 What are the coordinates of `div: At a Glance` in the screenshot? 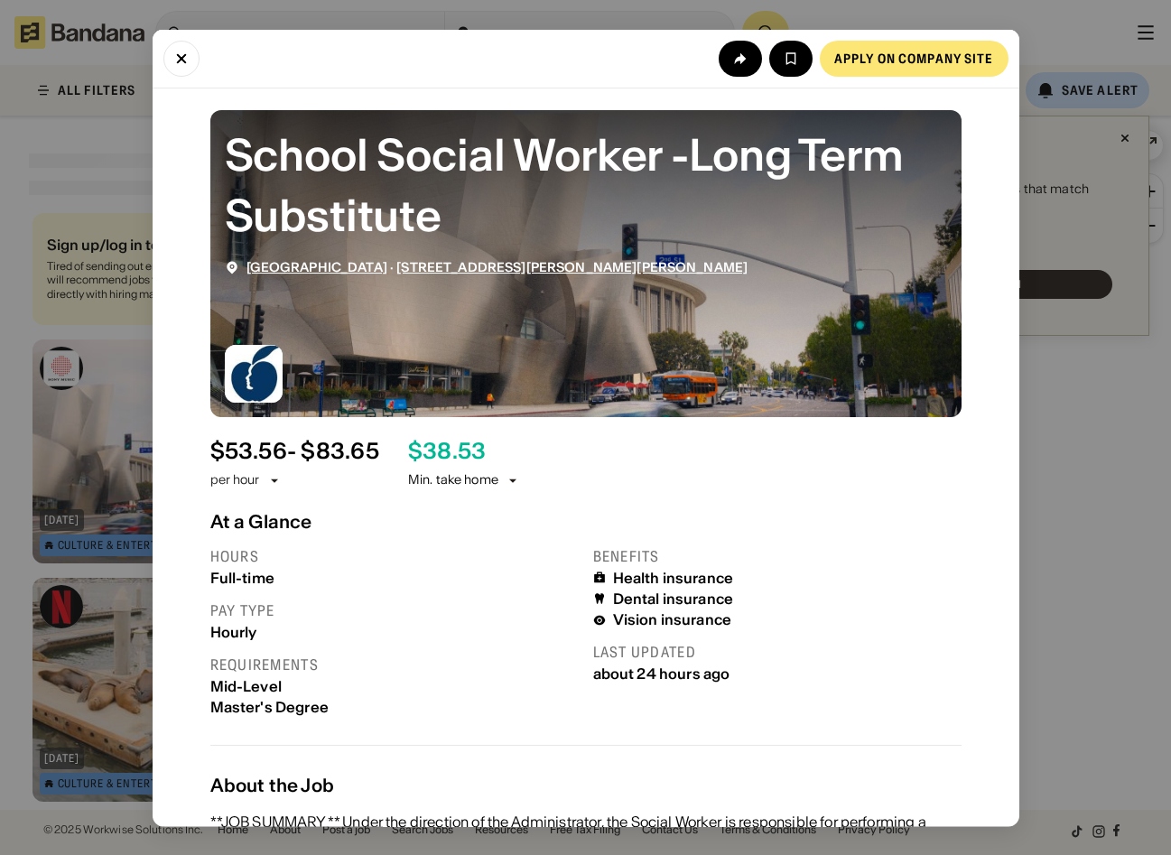 It's located at (586, 521).